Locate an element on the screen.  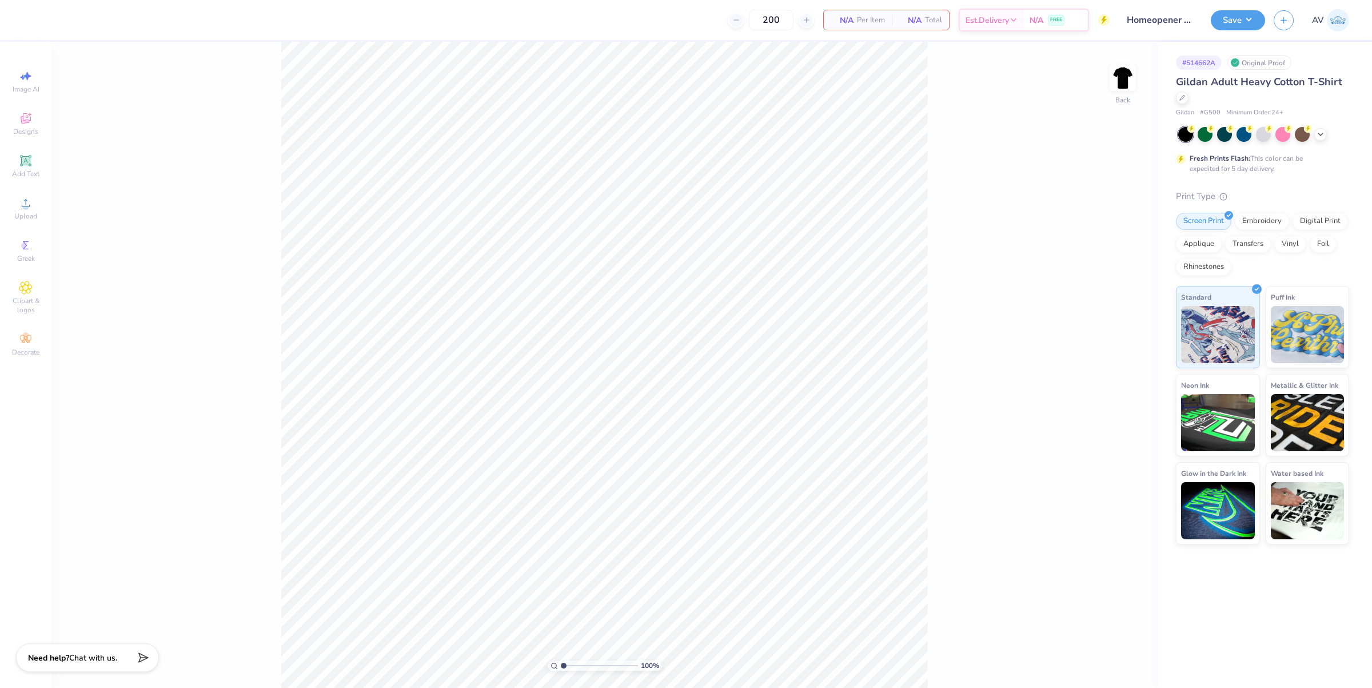
span: Neon Ink is located at coordinates (1195, 385).